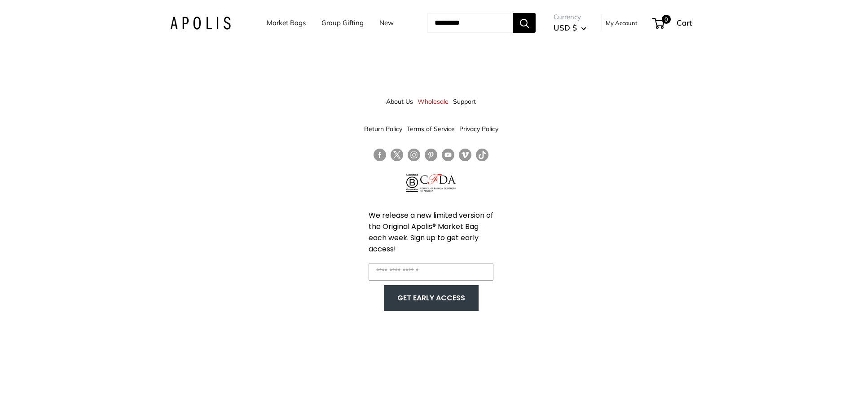 Image resolution: width=862 pixels, height=409 pixels. What do you see at coordinates (399, 101) in the screenshot?
I see `a: About Us` at bounding box center [399, 101].